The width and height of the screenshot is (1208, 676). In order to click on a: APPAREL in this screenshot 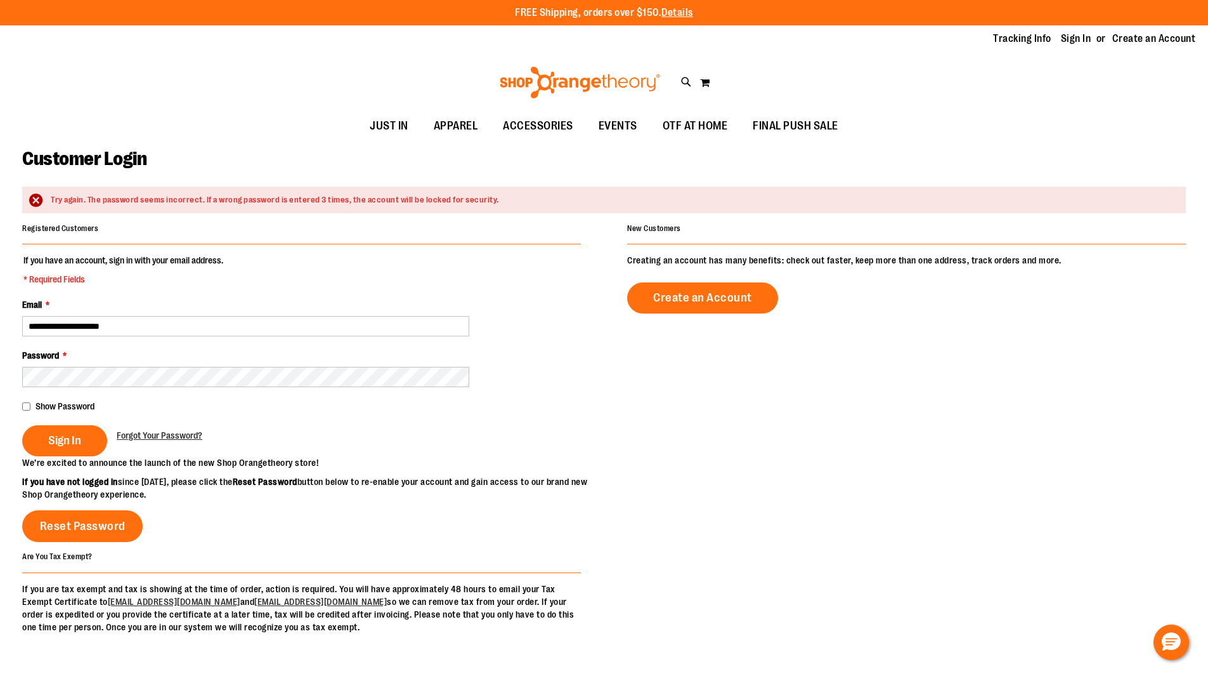, I will do `click(456, 126)`.